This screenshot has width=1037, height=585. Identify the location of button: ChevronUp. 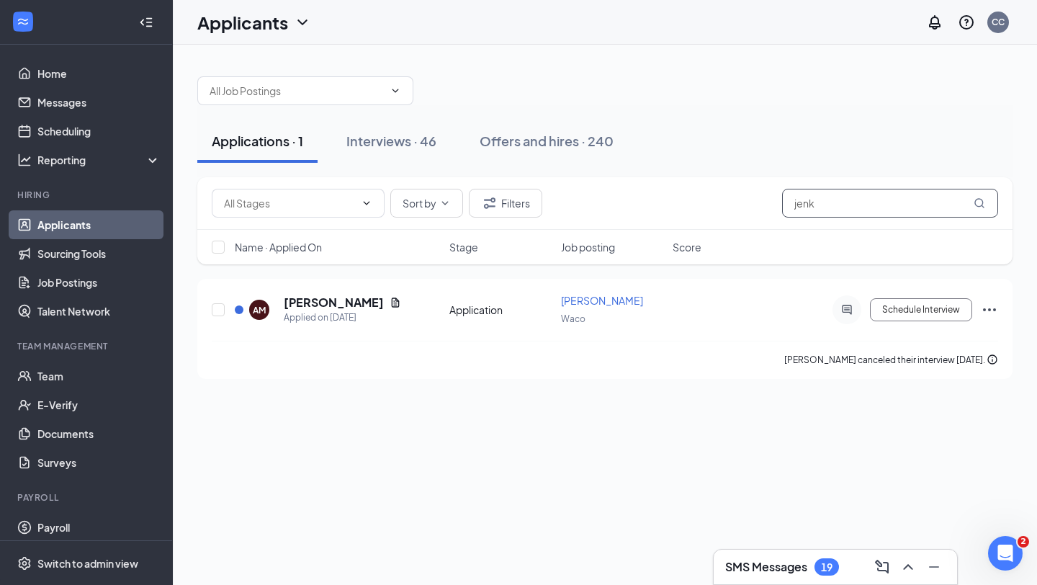
(908, 567).